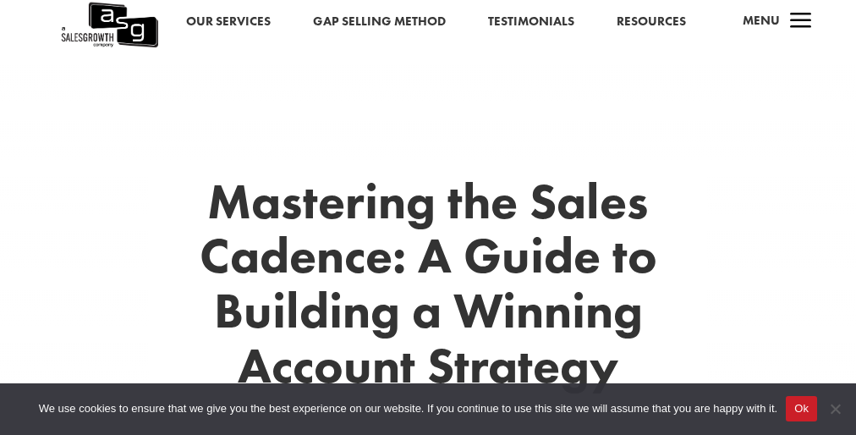  I want to click on span: We use cookies to ensure that we give you the best experience on our website. If you continue to ..., so click(408, 409).